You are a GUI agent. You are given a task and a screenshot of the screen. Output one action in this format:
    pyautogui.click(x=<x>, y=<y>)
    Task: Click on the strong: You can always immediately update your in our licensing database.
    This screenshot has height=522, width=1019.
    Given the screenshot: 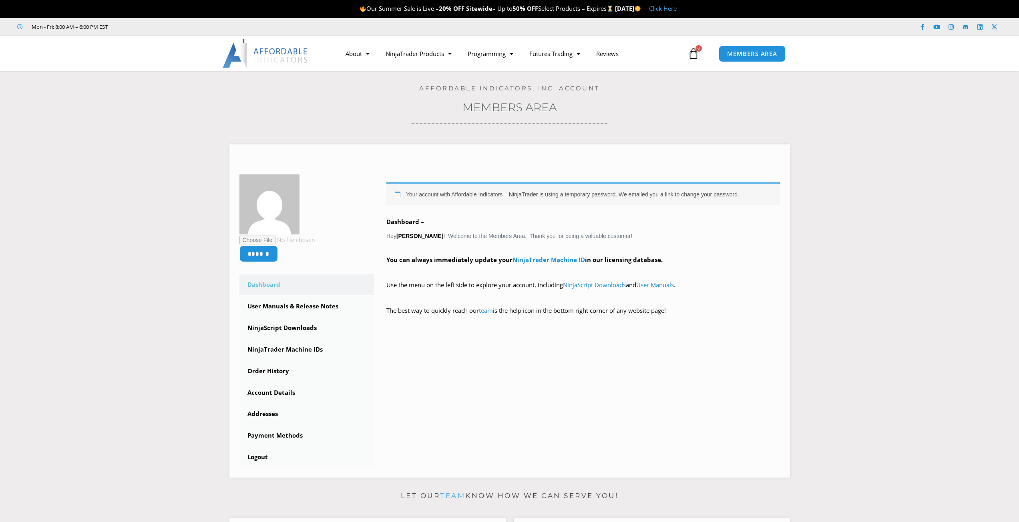 What is the action you would take?
    pyautogui.click(x=524, y=260)
    